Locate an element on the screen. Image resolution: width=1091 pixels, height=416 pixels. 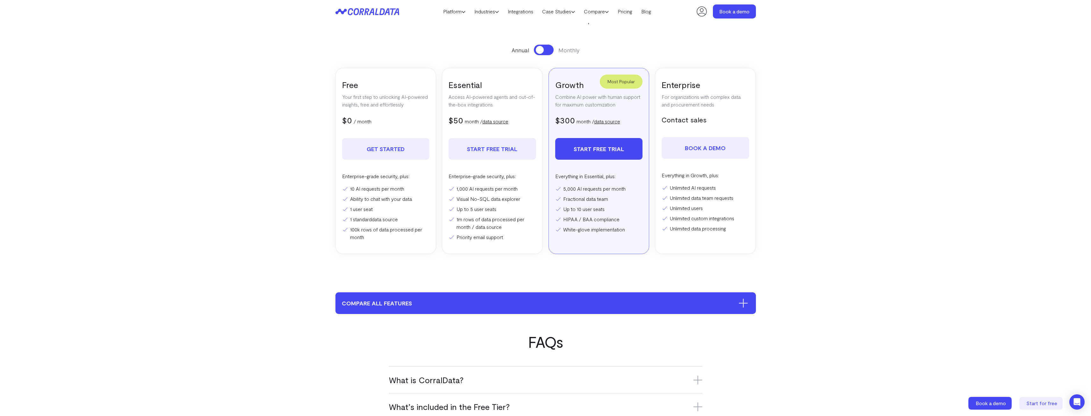
li: 1m rows of data processed per month / data source is located at coordinates (492, 223).